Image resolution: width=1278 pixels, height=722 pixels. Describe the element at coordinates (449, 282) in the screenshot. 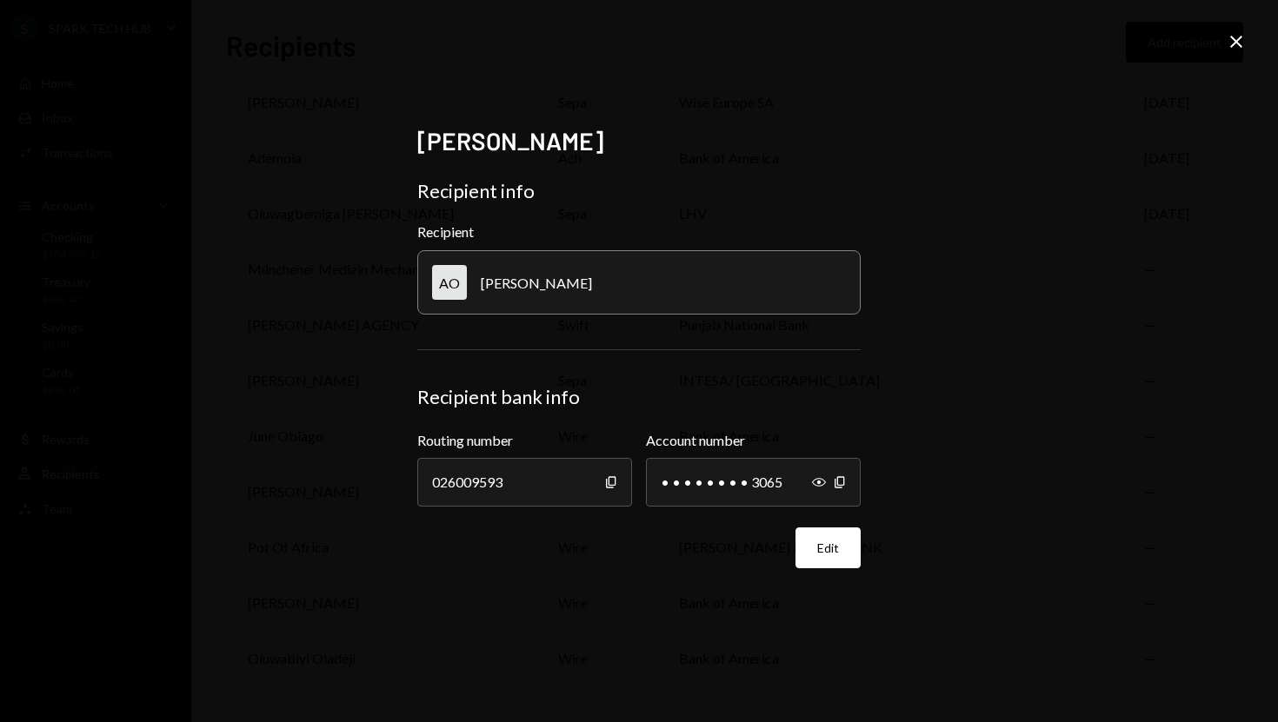

I see `div: AO` at that location.